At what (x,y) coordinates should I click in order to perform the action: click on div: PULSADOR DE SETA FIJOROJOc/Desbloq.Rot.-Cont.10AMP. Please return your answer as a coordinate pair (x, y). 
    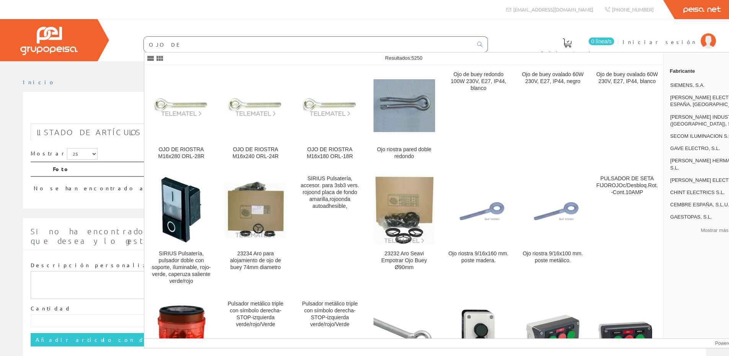
    Looking at the image, I should click on (627, 186).